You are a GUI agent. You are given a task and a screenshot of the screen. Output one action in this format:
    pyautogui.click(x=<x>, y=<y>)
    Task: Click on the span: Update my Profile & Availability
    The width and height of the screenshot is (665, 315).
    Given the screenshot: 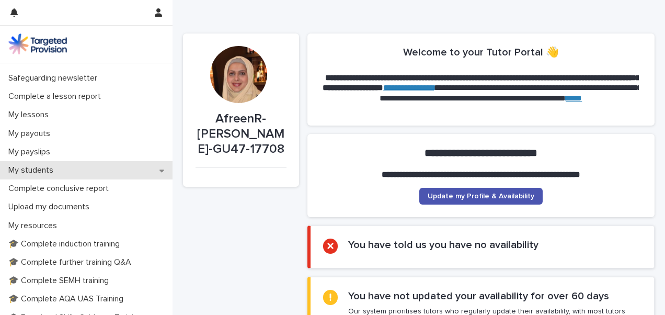 What is the action you would take?
    pyautogui.click(x=481, y=196)
    